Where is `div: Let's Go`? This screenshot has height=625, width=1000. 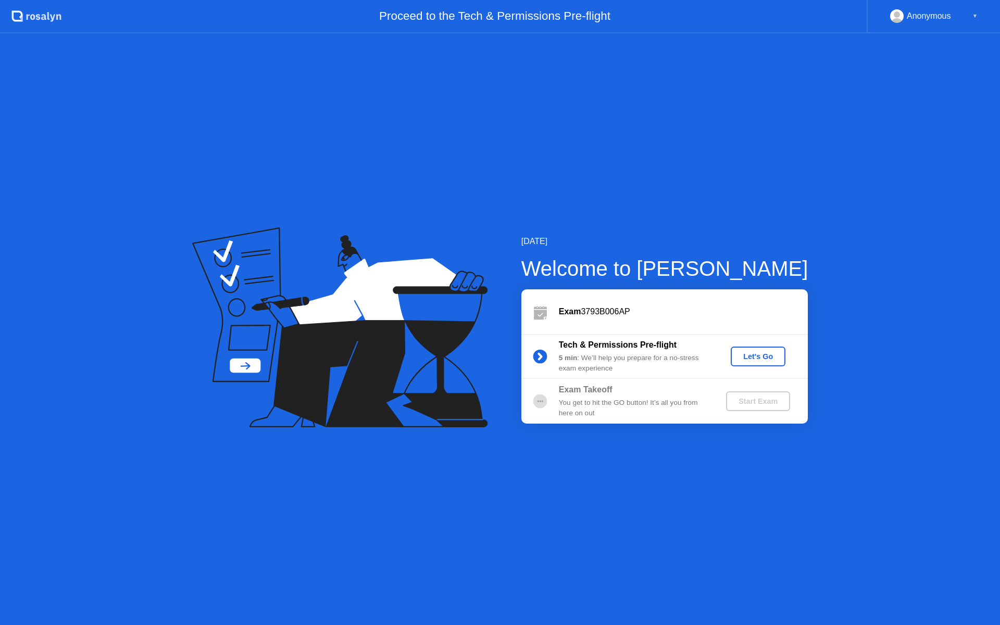
div: Let's Go is located at coordinates (758, 357).